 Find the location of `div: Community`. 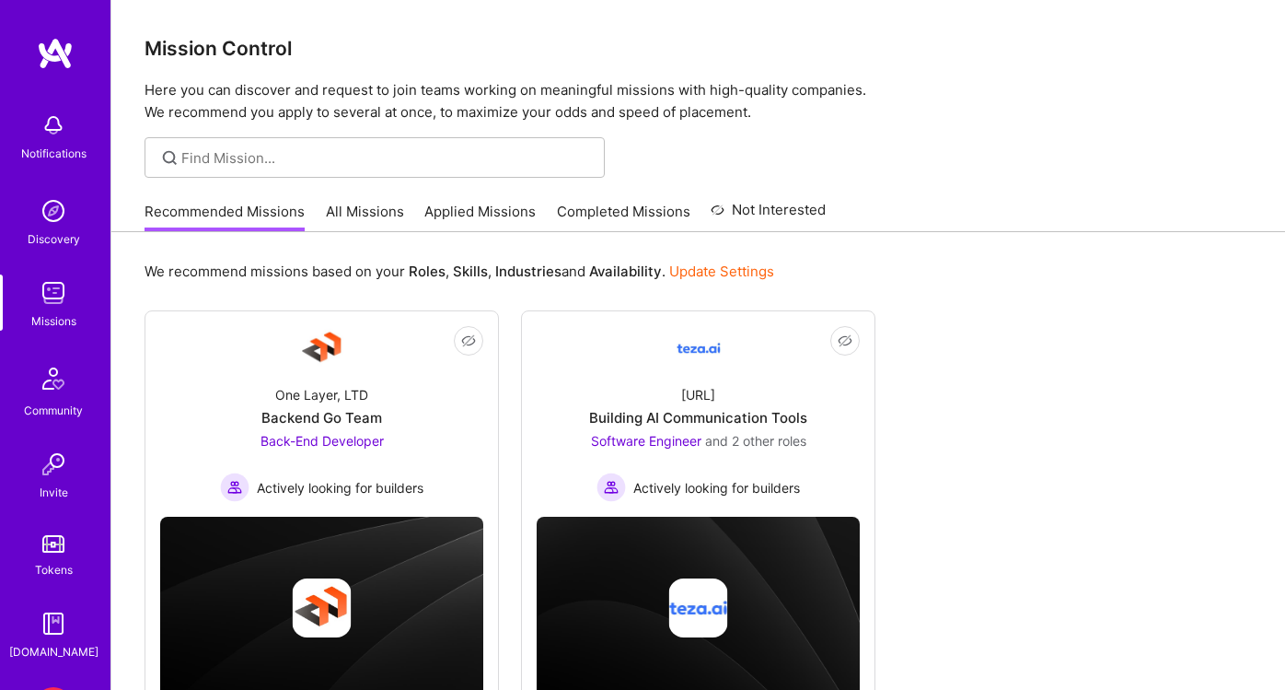

div: Community is located at coordinates (53, 410).